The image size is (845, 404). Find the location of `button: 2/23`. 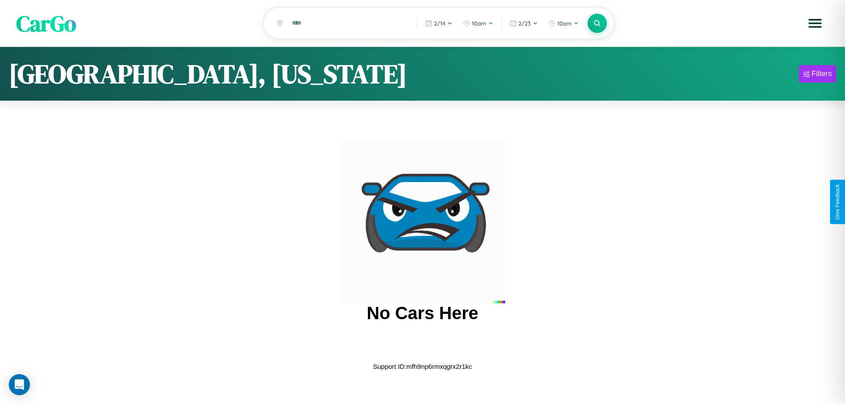

button: 2/23 is located at coordinates (524, 23).